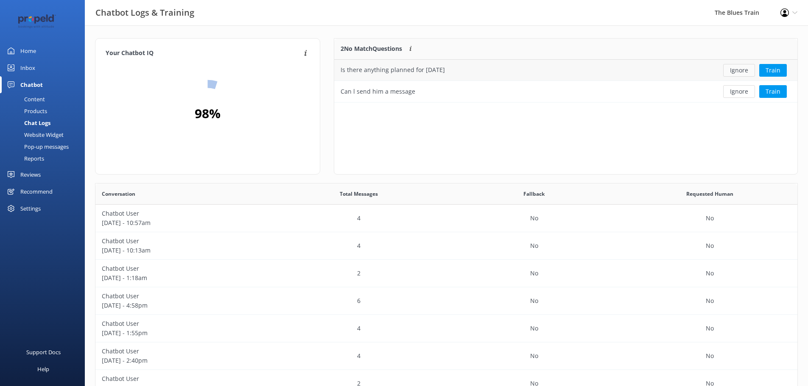  I want to click on span: Total Messages, so click(359, 194).